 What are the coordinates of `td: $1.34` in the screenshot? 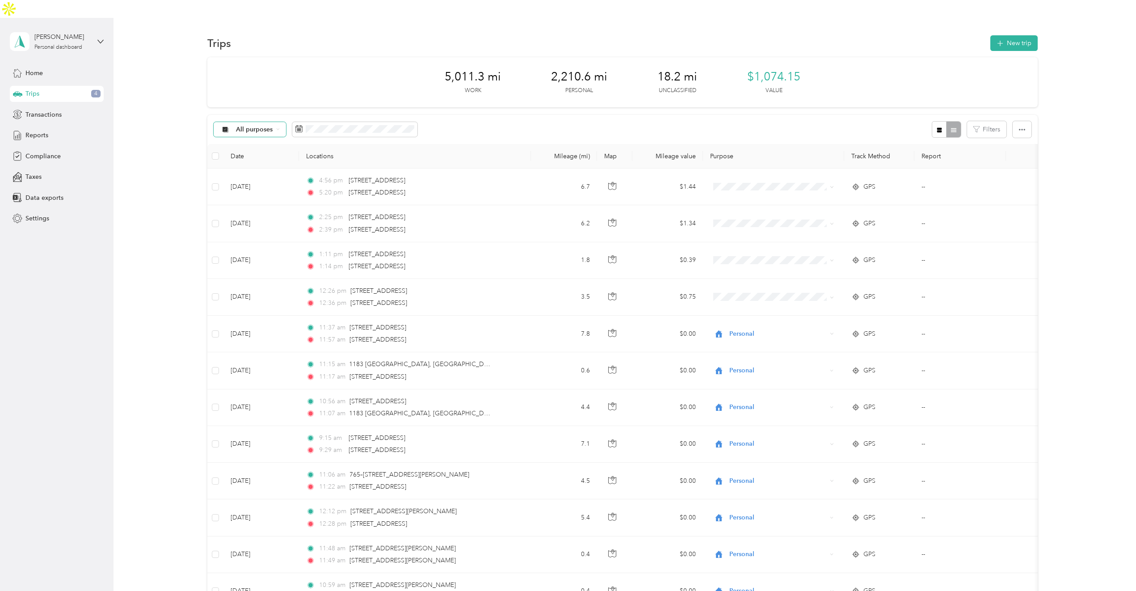 It's located at (667, 223).